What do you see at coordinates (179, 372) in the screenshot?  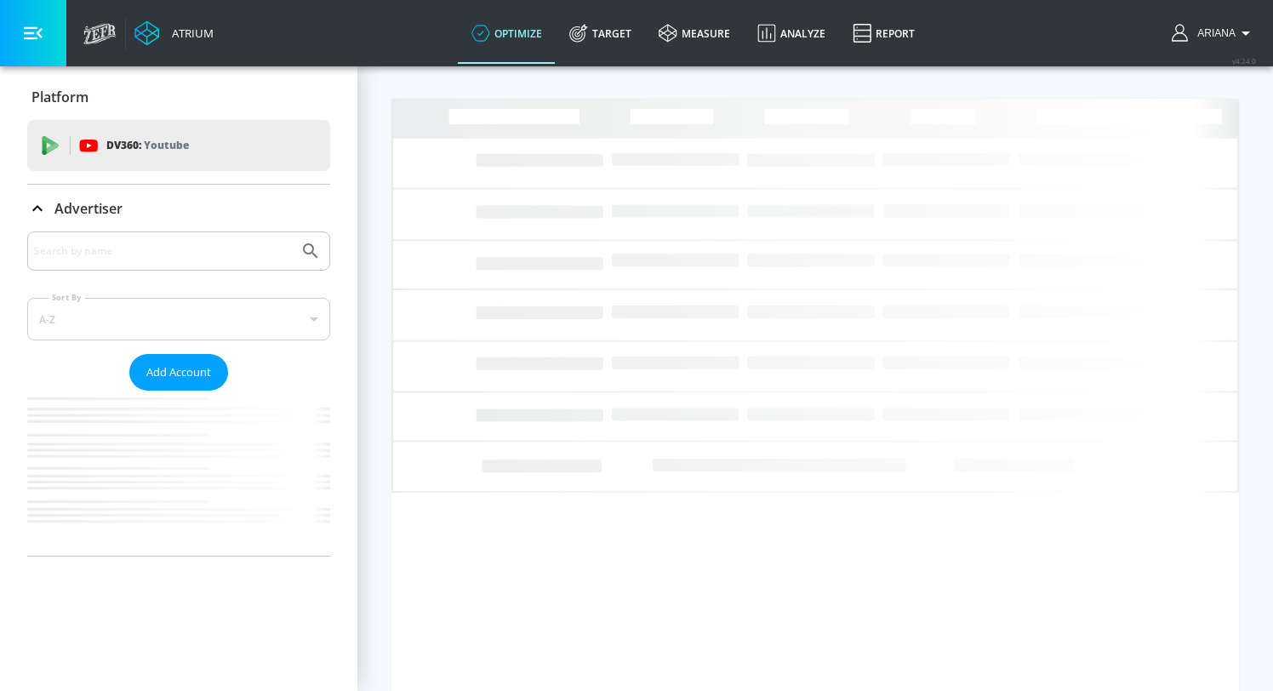 I see `span: Add Account` at bounding box center [179, 372].